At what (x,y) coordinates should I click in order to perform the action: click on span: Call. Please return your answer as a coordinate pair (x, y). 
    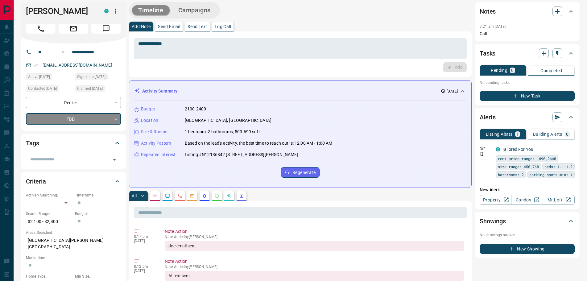
    Looking at the image, I should click on (41, 29).